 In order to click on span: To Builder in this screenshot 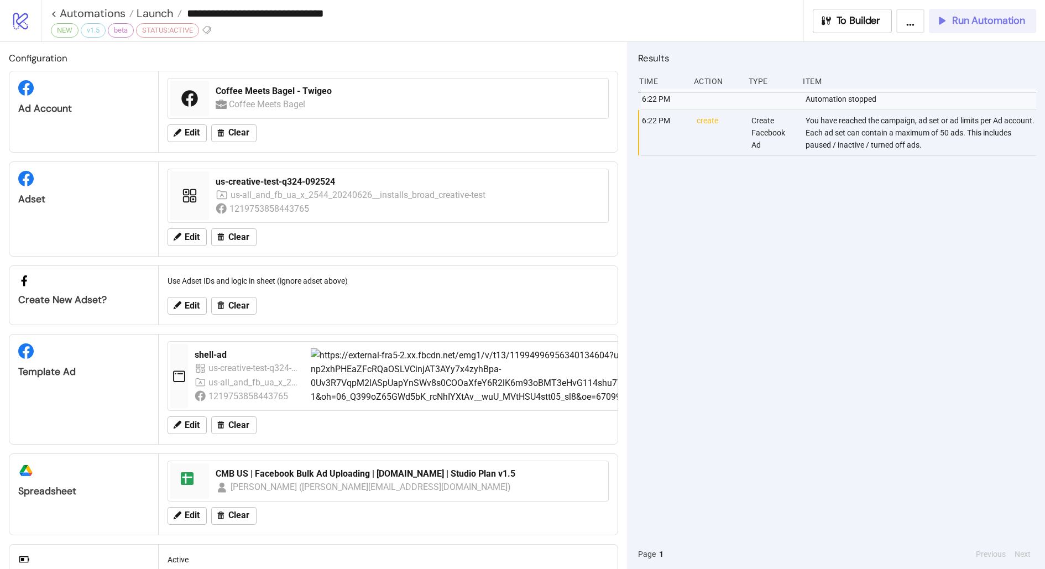, I will do `click(859, 20)`.